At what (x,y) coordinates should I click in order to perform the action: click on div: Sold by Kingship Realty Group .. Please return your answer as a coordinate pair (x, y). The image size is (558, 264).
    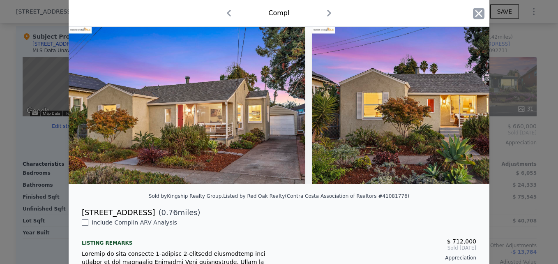
    Looking at the image, I should click on (186, 196).